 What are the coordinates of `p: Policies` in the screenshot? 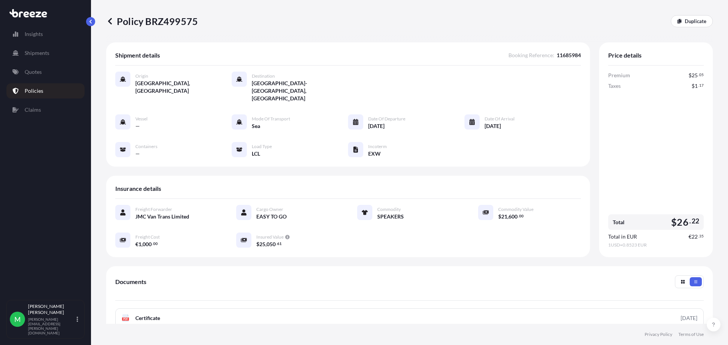 It's located at (34, 91).